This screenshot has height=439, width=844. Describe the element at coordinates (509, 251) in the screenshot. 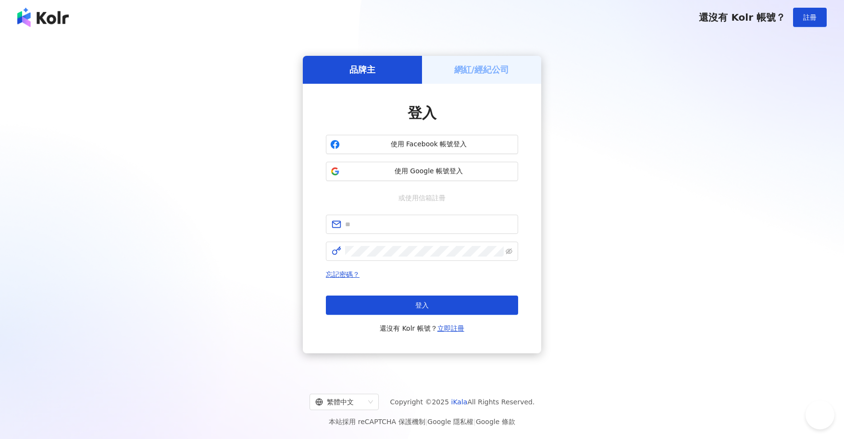

I see `span: eye-invisible` at that location.